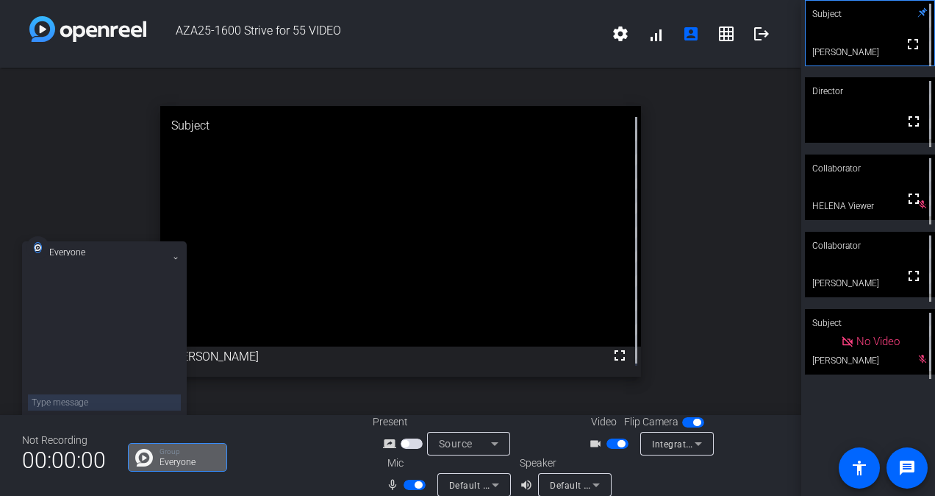  What do you see at coordinates (87, 29) in the screenshot?
I see `img: white-gradient.svg` at bounding box center [87, 29].